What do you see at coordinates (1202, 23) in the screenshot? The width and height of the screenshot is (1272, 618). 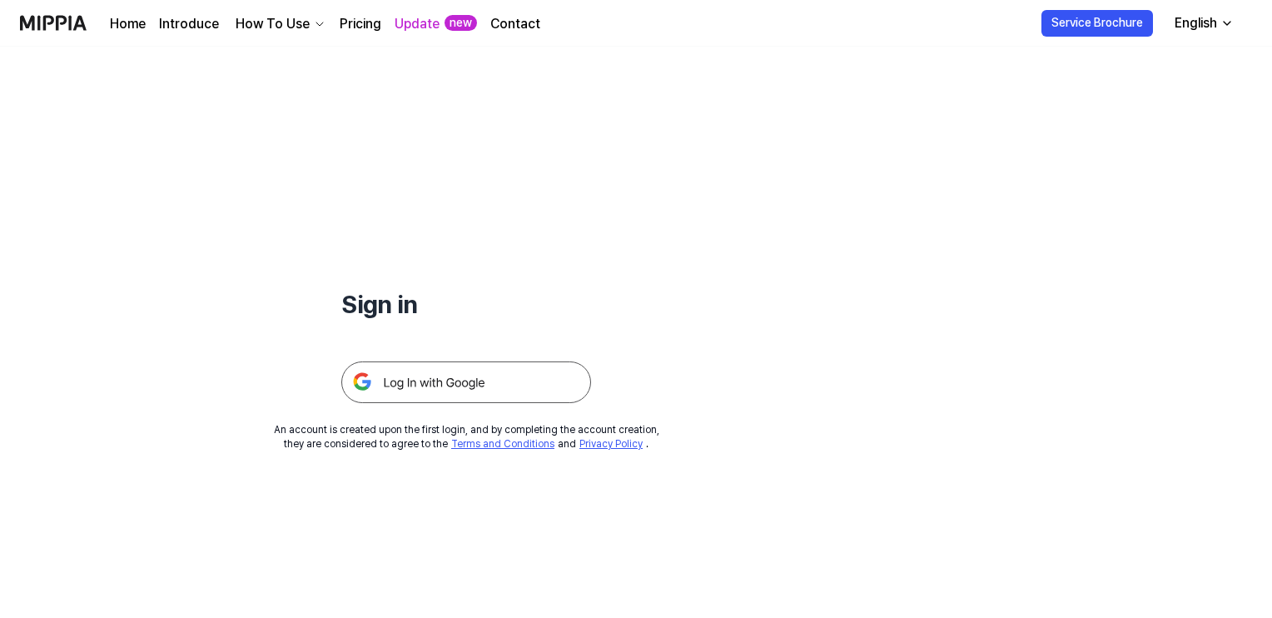 I see `button: English` at bounding box center [1202, 23].